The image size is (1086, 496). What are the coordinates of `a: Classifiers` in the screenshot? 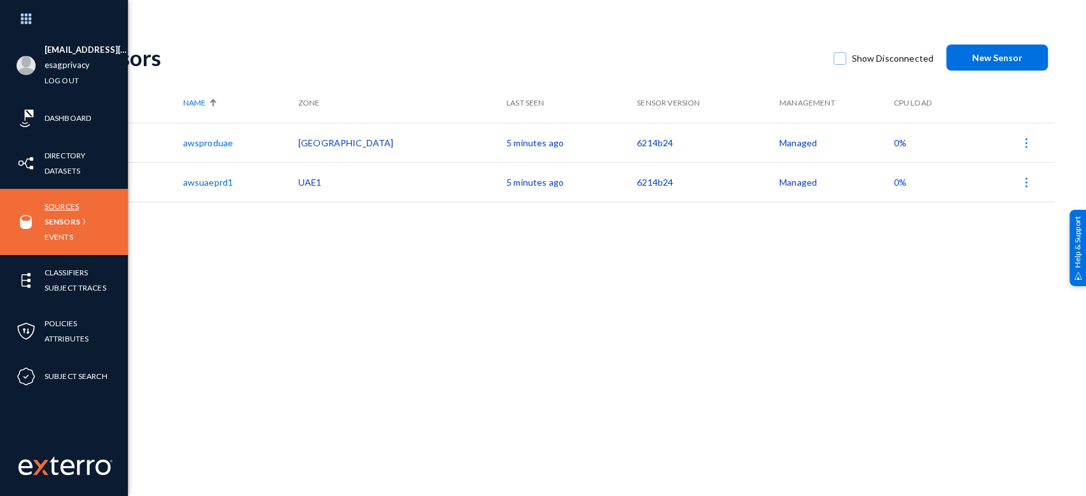 It's located at (66, 272).